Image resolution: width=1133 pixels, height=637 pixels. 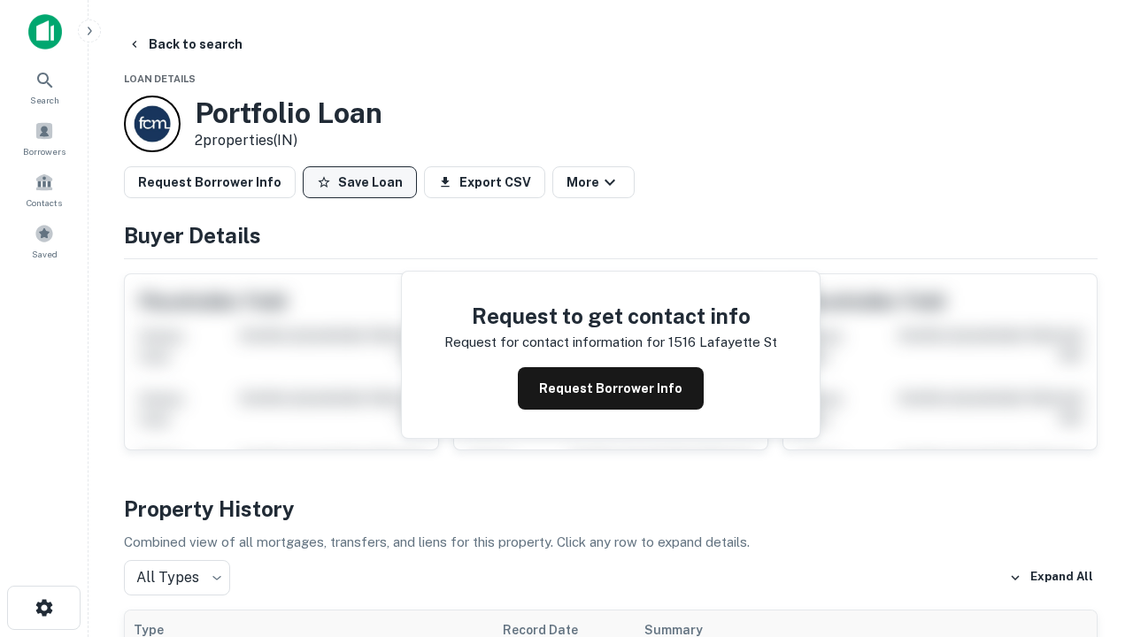 I want to click on h4: Property History, so click(x=611, y=509).